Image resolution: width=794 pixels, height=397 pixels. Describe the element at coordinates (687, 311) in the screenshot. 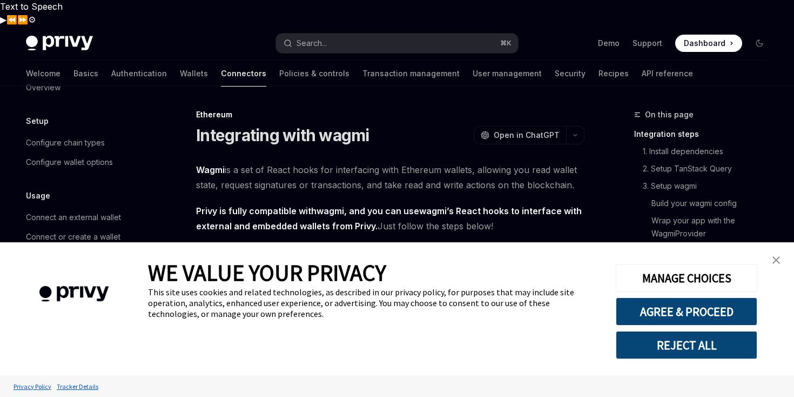

I see `button: AGREE & PROCEED` at that location.